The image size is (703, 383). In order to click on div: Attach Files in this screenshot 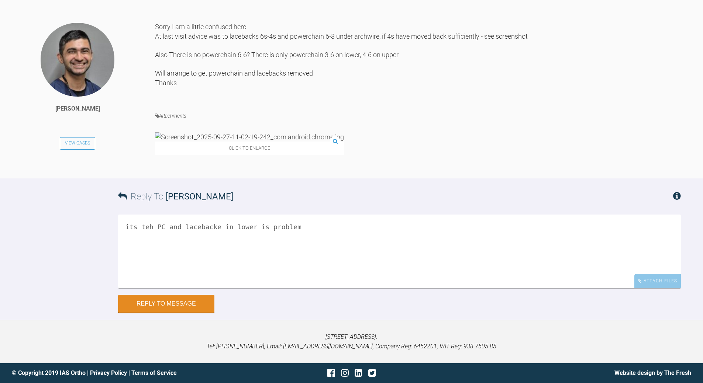, I will do `click(657, 281)`.